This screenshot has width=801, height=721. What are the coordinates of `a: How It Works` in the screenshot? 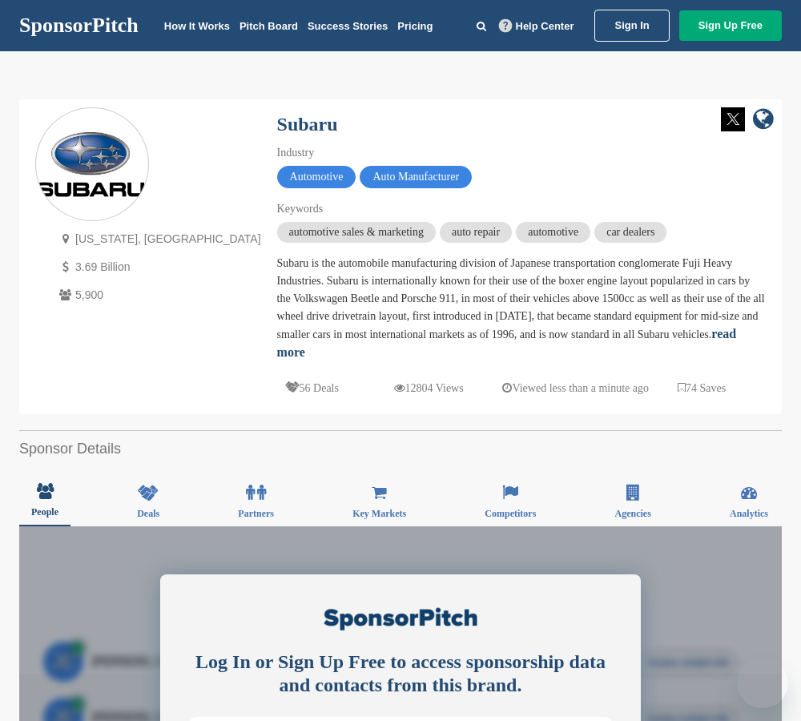 It's located at (197, 26).